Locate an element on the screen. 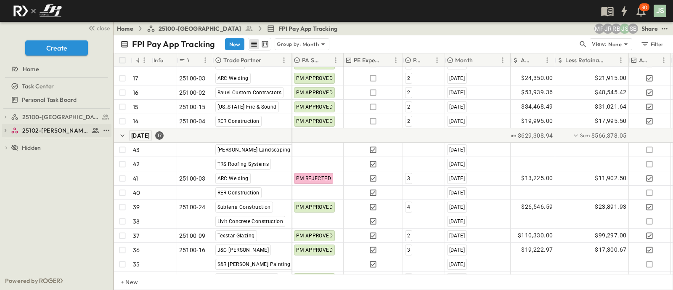  nav: breadcrumbs is located at coordinates (230, 29).